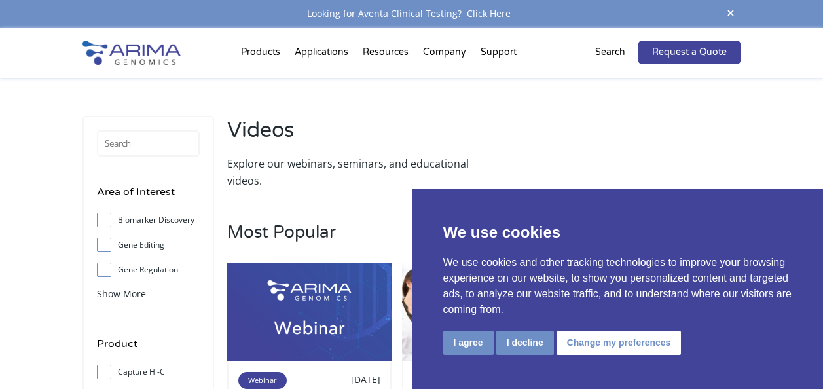 The width and height of the screenshot is (823, 389). Describe the element at coordinates (148, 270) in the screenshot. I see `label: Gene Regulation` at that location.